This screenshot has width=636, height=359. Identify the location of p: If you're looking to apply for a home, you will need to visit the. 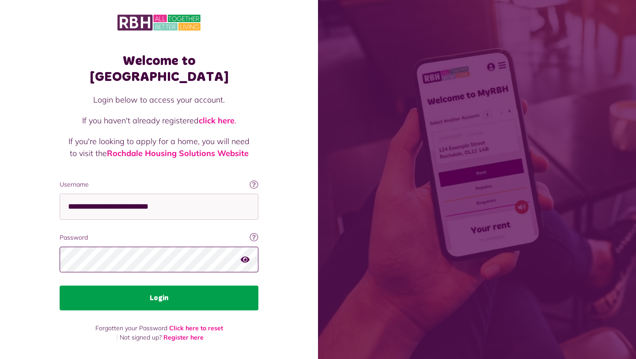
(159, 147).